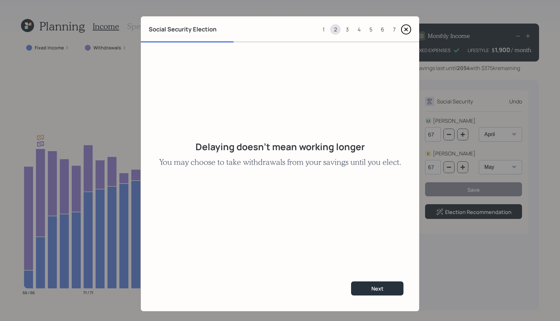 The image size is (560, 321). What do you see at coordinates (323, 29) in the screenshot?
I see `div: 1` at bounding box center [323, 29].